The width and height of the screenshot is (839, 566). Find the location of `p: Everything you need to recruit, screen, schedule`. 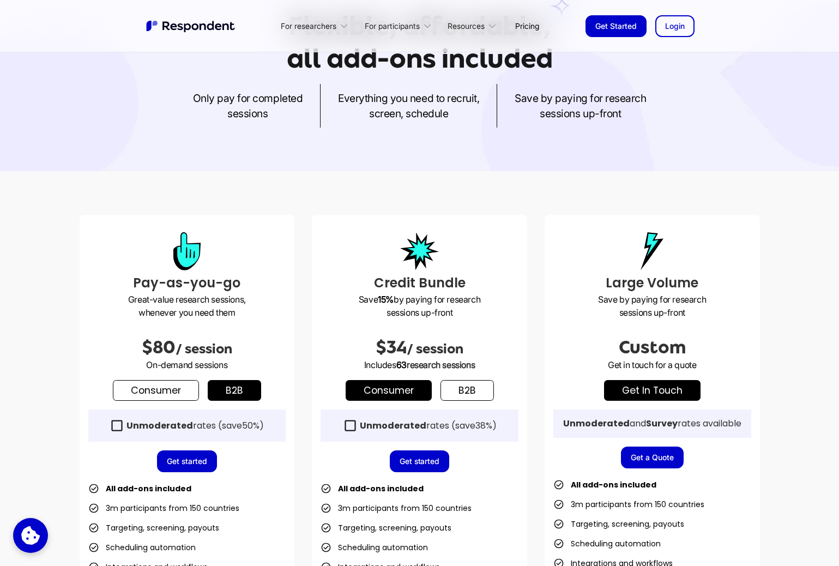

p: Everything you need to recruit, screen, schedule is located at coordinates (408, 106).